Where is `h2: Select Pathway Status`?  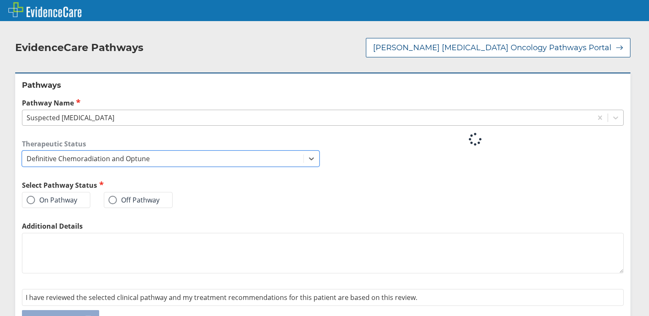 h2: Select Pathway Status is located at coordinates (171, 185).